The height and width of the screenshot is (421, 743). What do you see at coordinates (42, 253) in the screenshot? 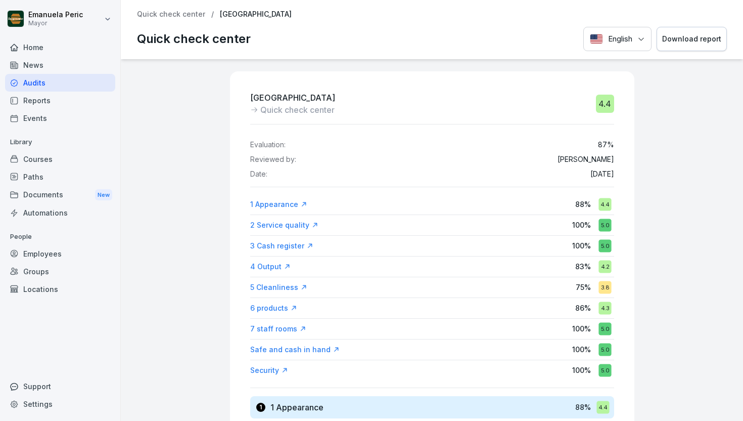
I see `font: Employees` at bounding box center [42, 253].